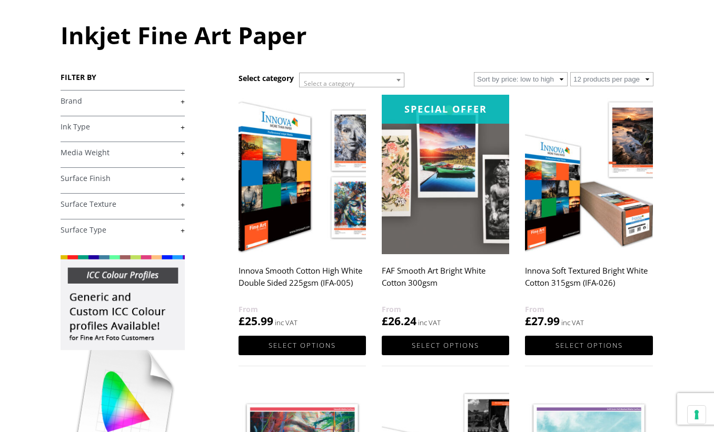 The image size is (714, 432). I want to click on a: Select options for “Innova Soft Textured Bright White Cotton 315gsm (IFA-026)”, so click(589, 346).